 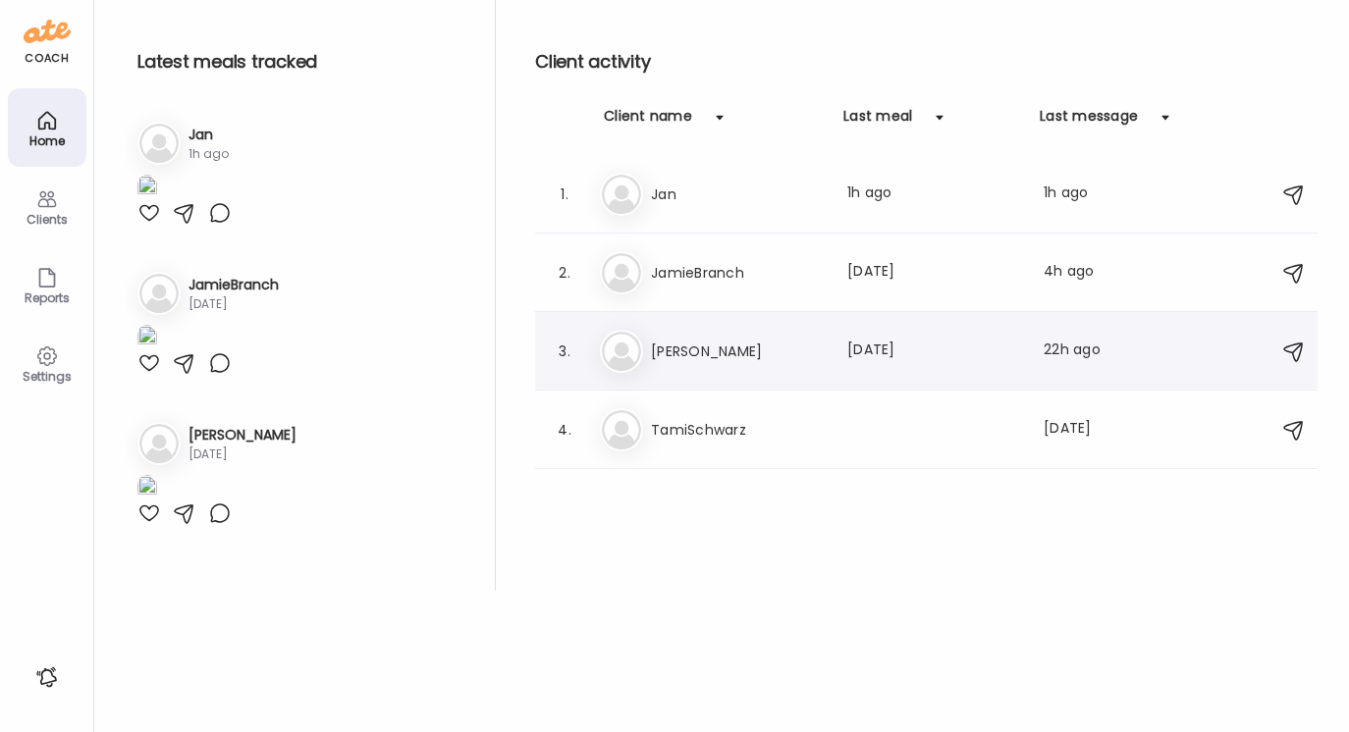 I want to click on img: ate, so click(x=47, y=31).